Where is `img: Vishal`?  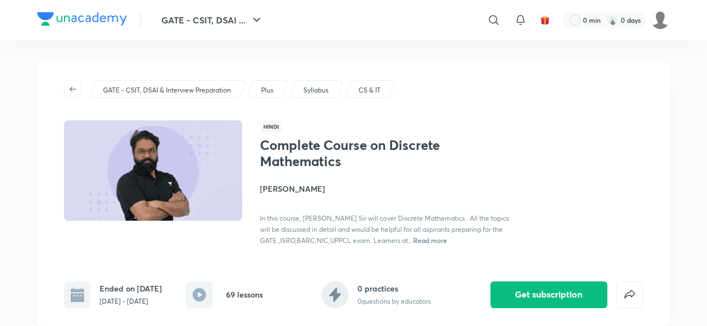
img: Vishal is located at coordinates (661, 20).